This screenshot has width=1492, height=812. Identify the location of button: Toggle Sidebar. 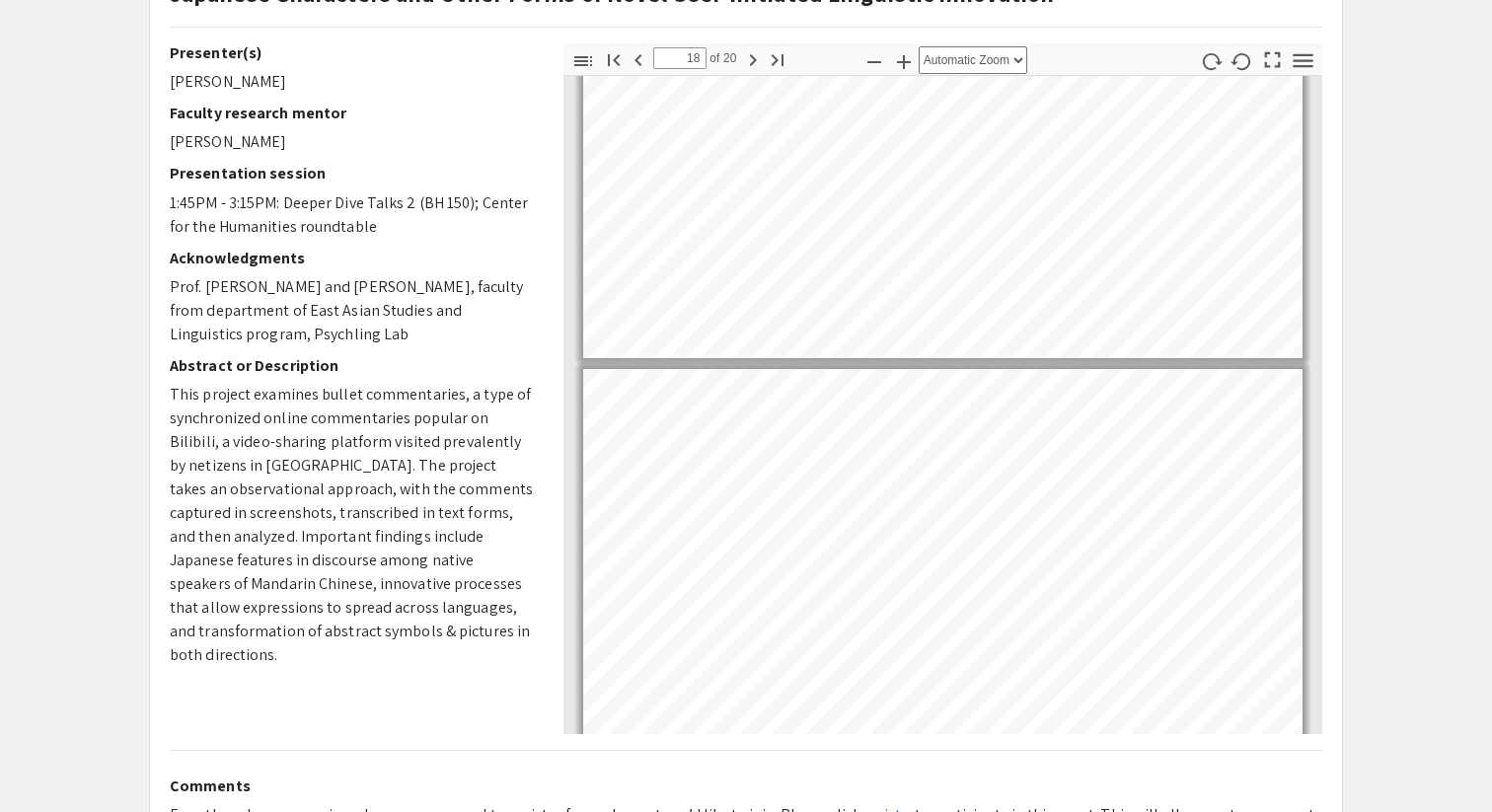
(583, 60).